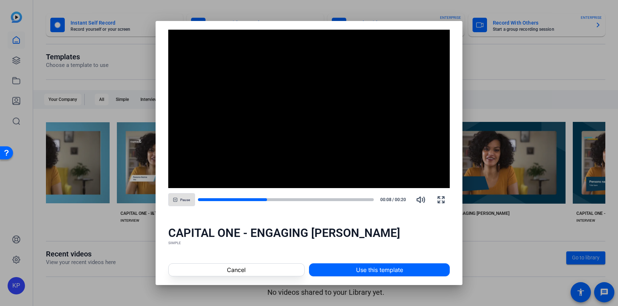 This screenshot has height=306, width=618. What do you see at coordinates (380, 270) in the screenshot?
I see `span: Use this template` at bounding box center [380, 270].